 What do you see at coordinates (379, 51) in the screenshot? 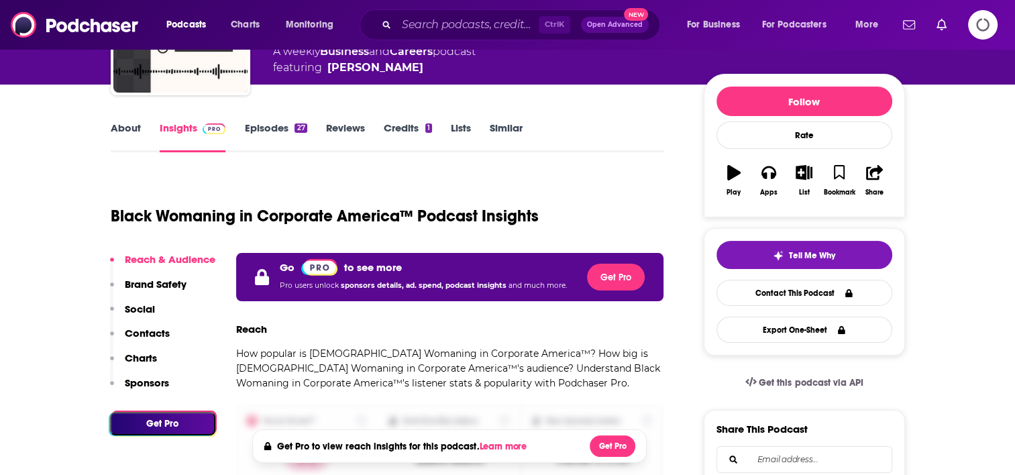
I see `span: and` at bounding box center [379, 51].